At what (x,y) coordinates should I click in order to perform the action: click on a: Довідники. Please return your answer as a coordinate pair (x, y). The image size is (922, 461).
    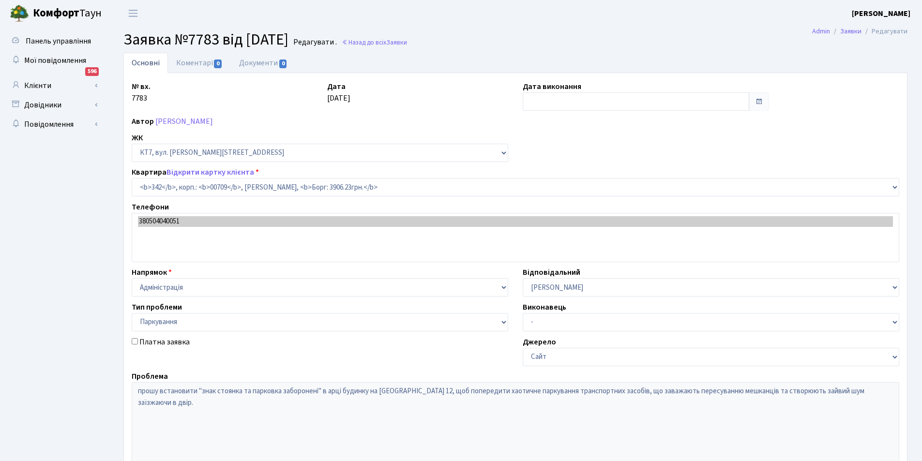
    Looking at the image, I should click on (53, 105).